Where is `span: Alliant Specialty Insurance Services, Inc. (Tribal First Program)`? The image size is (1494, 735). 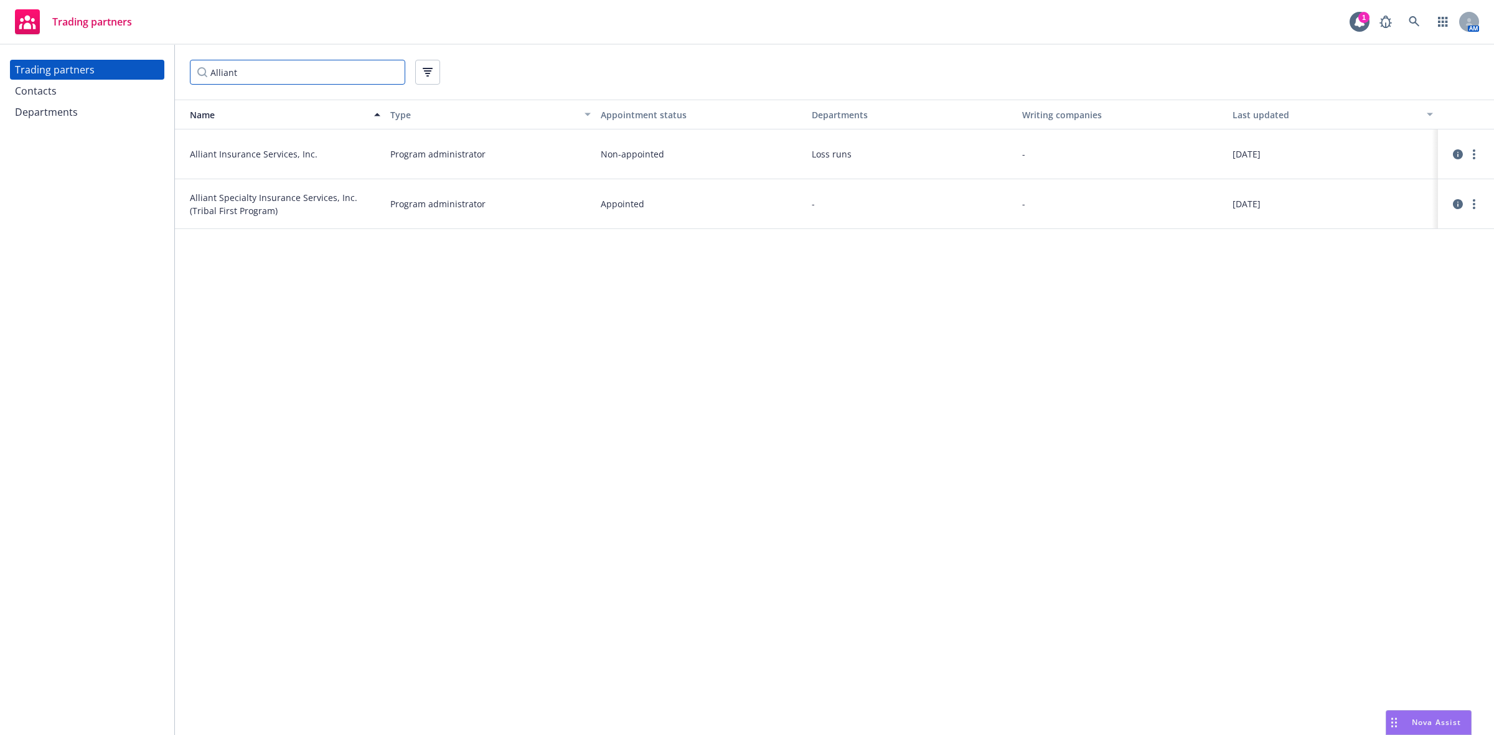
span: Alliant Specialty Insurance Services, Inc. (Tribal First Program) is located at coordinates (285, 204).